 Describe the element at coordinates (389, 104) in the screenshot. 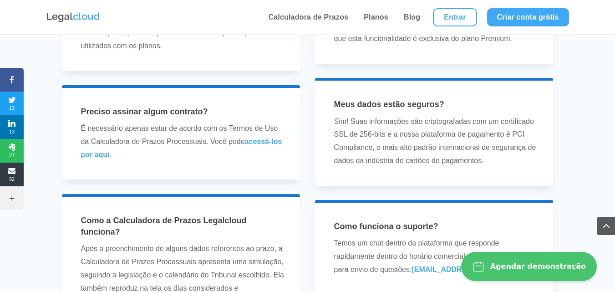

I see `span: Meus dados estão seguros?` at that location.